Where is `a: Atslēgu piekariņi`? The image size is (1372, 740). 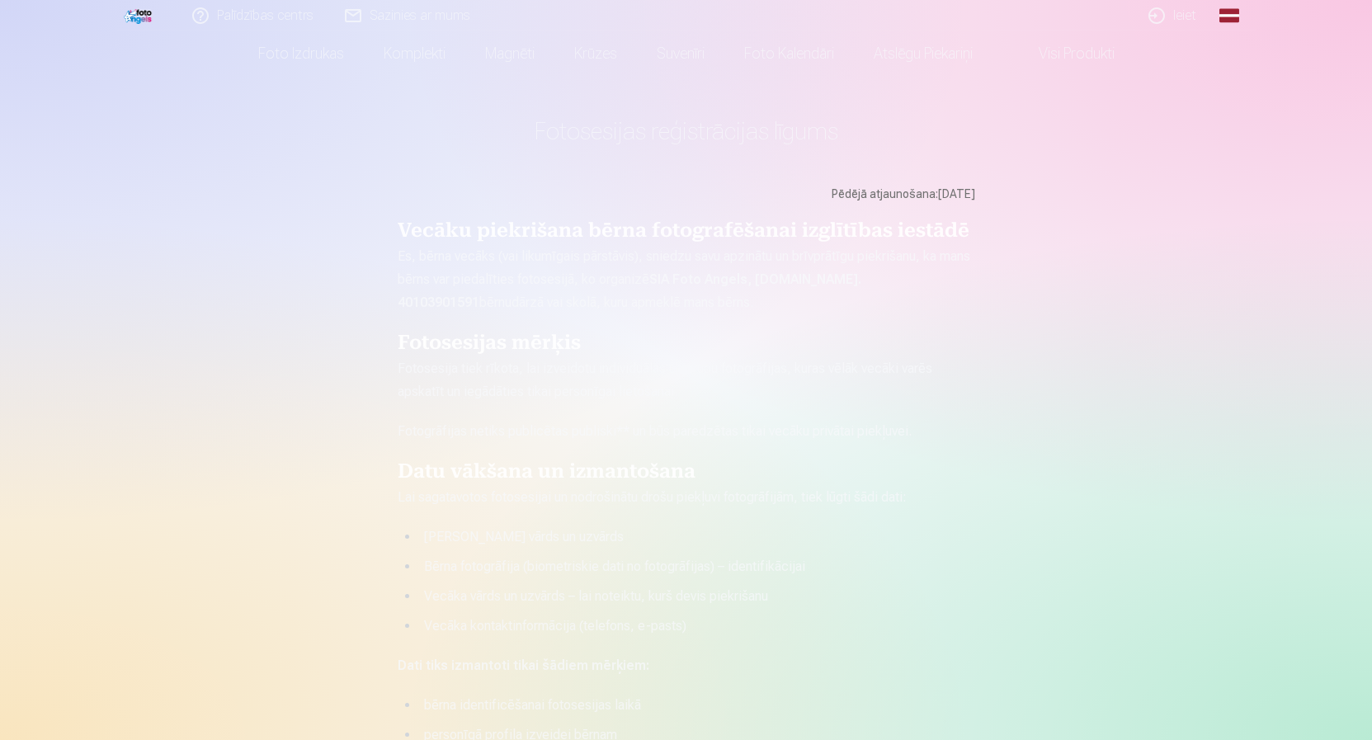 a: Atslēgu piekariņi is located at coordinates (923, 54).